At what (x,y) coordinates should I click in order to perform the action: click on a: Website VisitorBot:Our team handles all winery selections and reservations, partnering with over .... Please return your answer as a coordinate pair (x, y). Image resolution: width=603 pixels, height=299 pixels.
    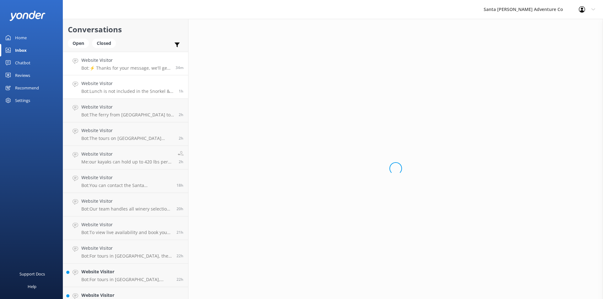
    Looking at the image, I should click on (126, 205).